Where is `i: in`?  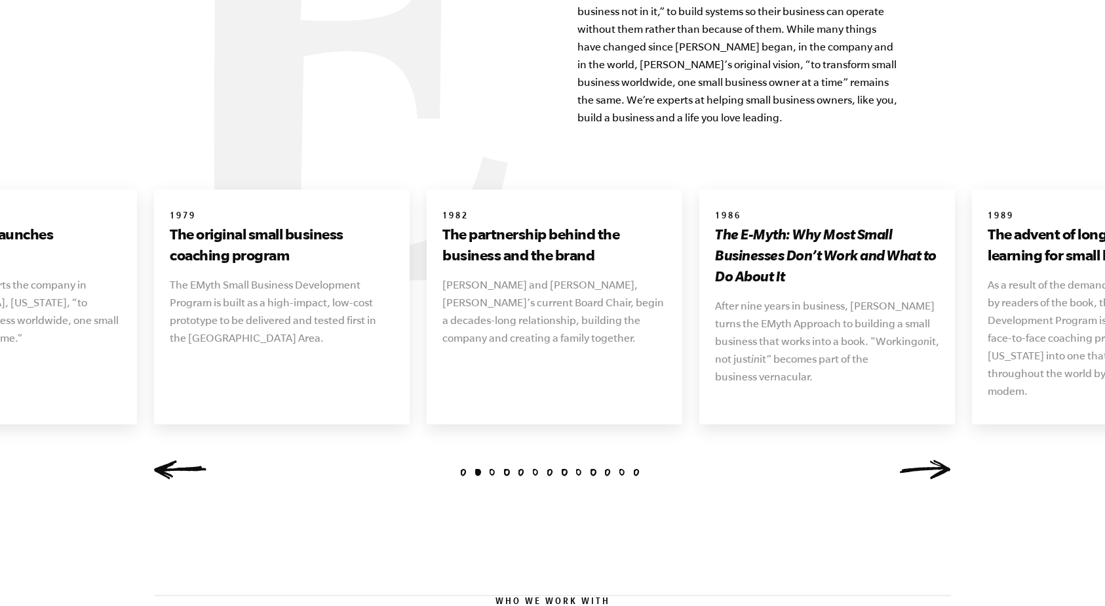 i: in is located at coordinates (755, 359).